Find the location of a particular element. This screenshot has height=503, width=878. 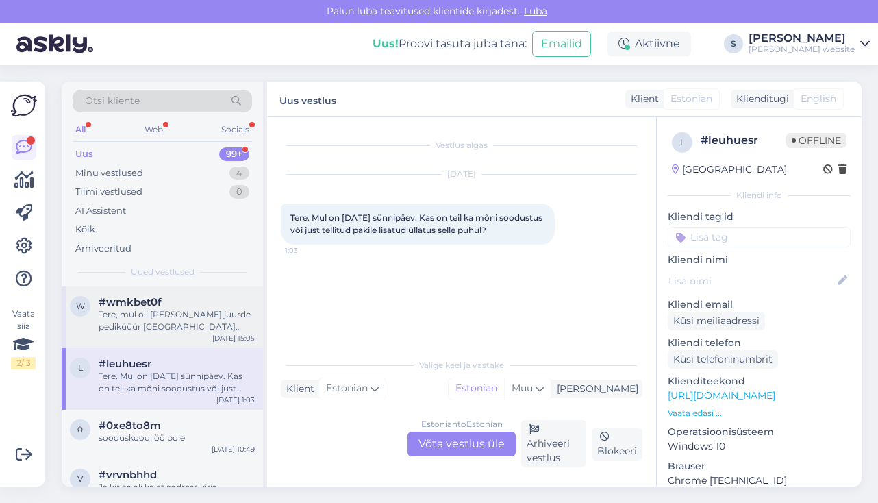

div: Blokeeri is located at coordinates (617, 444).